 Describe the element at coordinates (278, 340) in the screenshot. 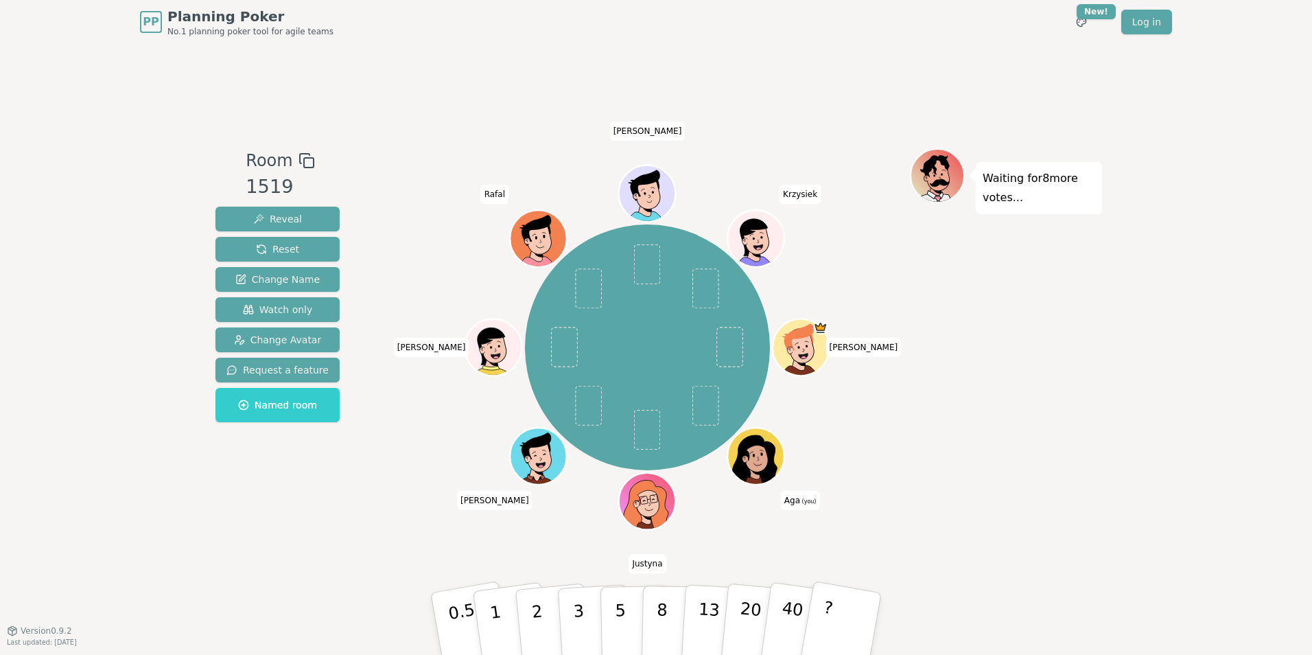

I see `span: Change Avatar` at that location.